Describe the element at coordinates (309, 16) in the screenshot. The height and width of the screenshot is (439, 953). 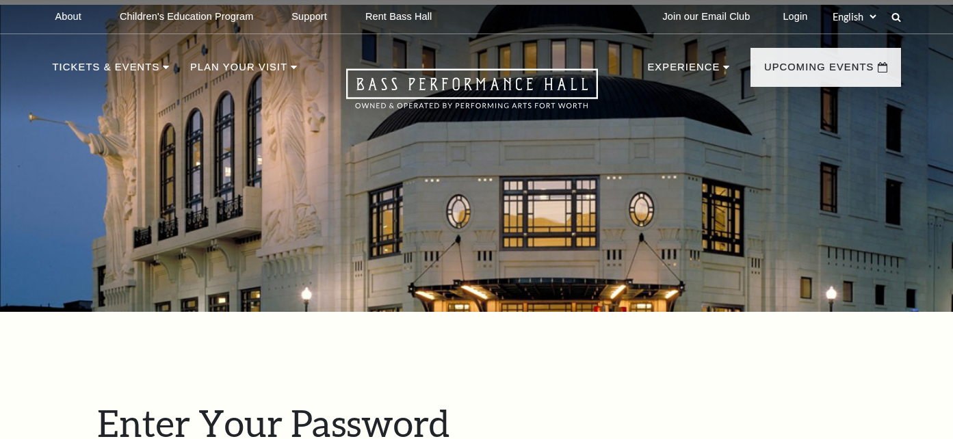
I see `p: Support` at that location.